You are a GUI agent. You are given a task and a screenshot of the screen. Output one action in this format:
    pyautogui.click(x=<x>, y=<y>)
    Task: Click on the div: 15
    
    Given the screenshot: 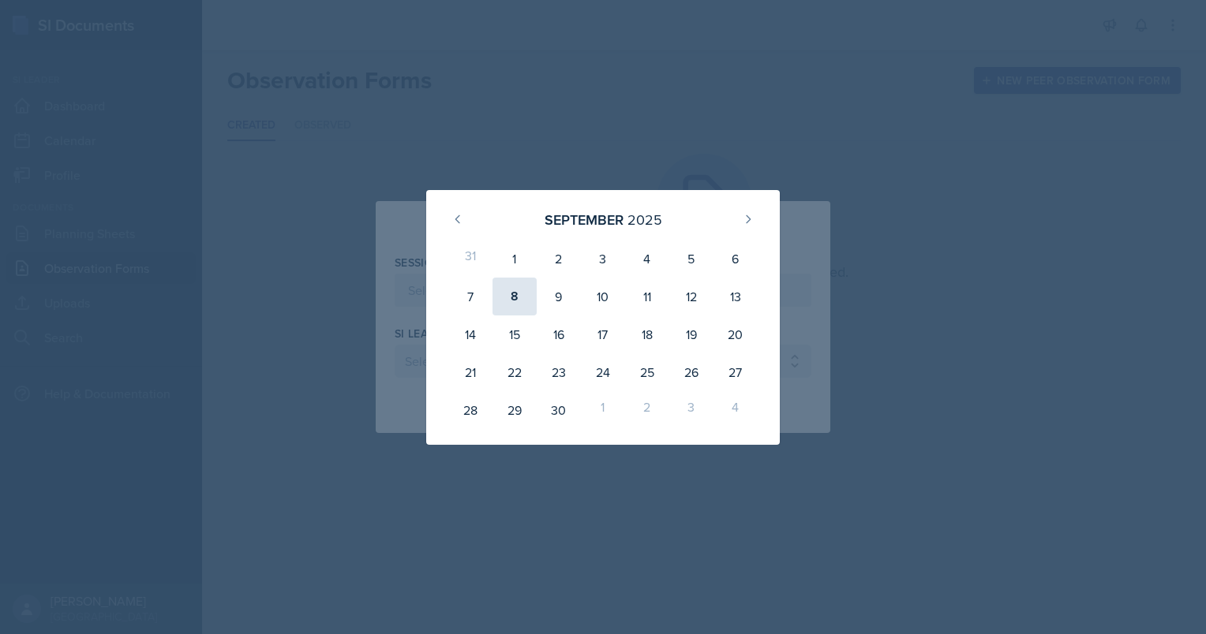 What is the action you would take?
    pyautogui.click(x=514, y=335)
    